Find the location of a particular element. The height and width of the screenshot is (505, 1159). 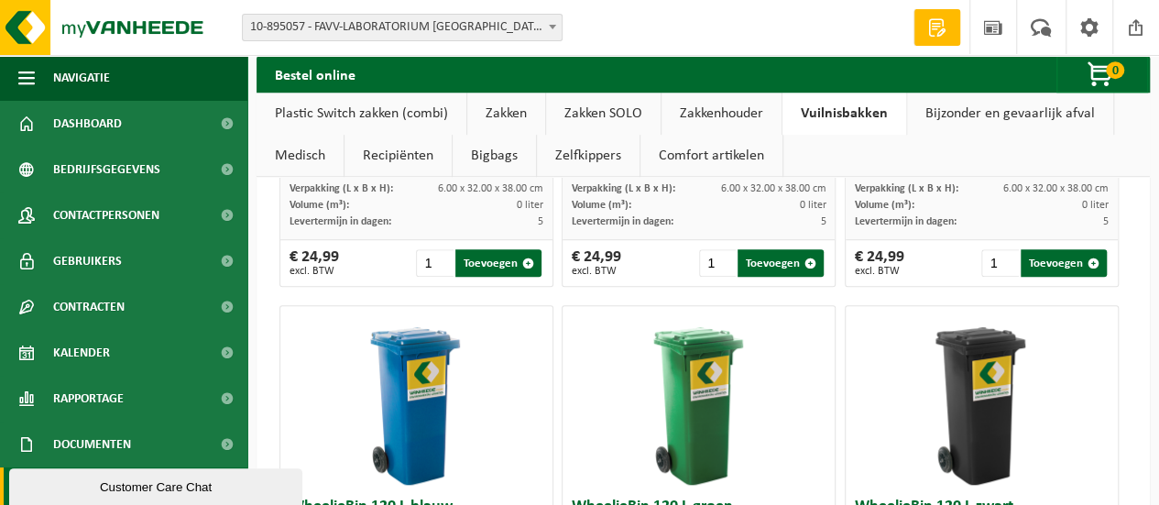

span: Contactpersonen is located at coordinates (106, 215).